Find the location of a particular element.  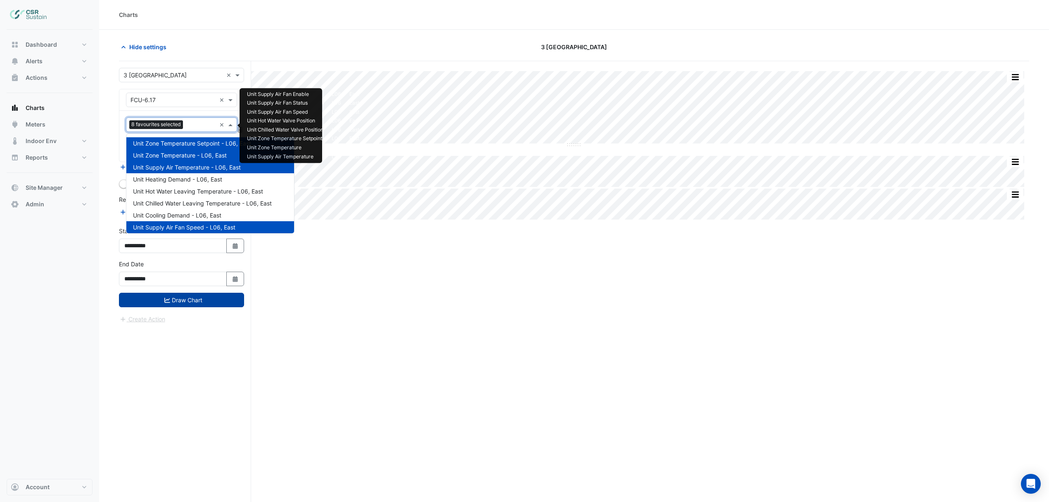

button: Add Equipment is located at coordinates (144, 167).